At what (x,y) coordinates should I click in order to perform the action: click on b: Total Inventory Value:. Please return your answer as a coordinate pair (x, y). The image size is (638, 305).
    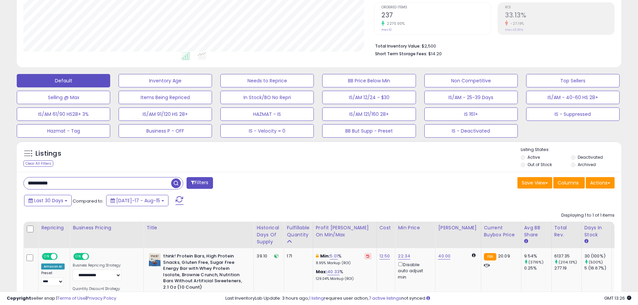
    Looking at the image, I should click on (398, 46).